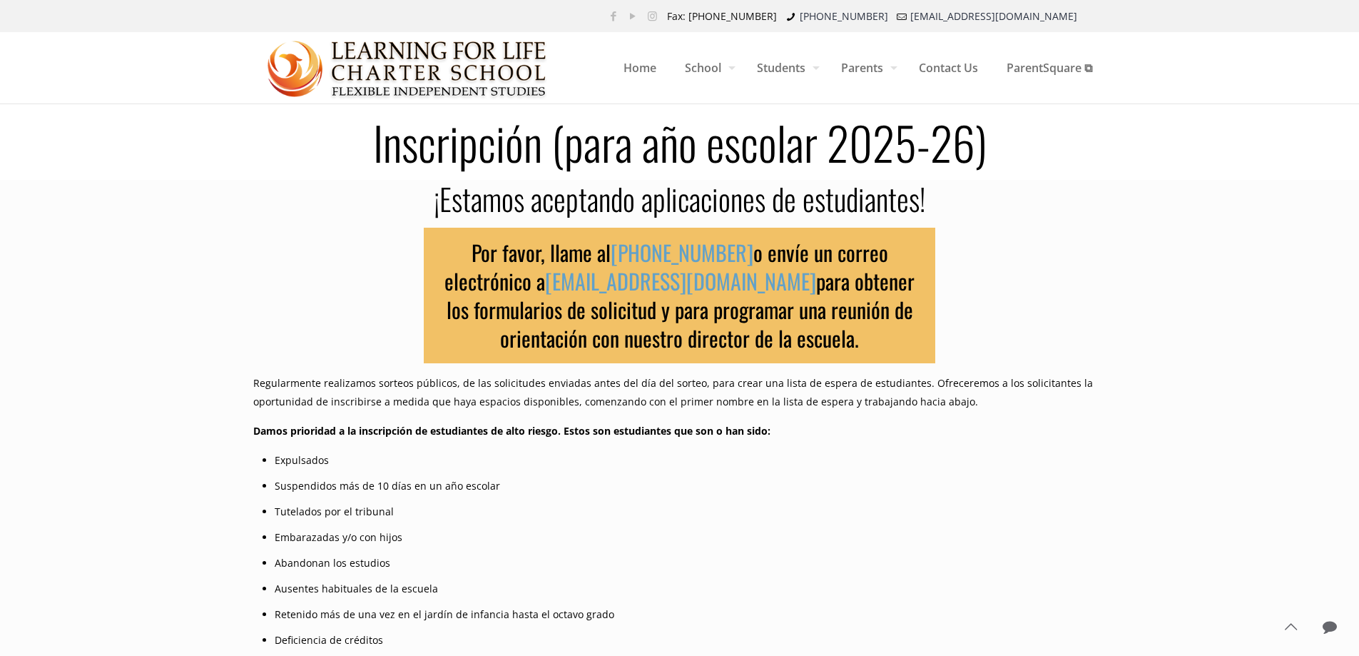 This screenshot has width=1359, height=656. Describe the element at coordinates (691, 511) in the screenshot. I see `li: Tutelados por el tribunal` at that location.